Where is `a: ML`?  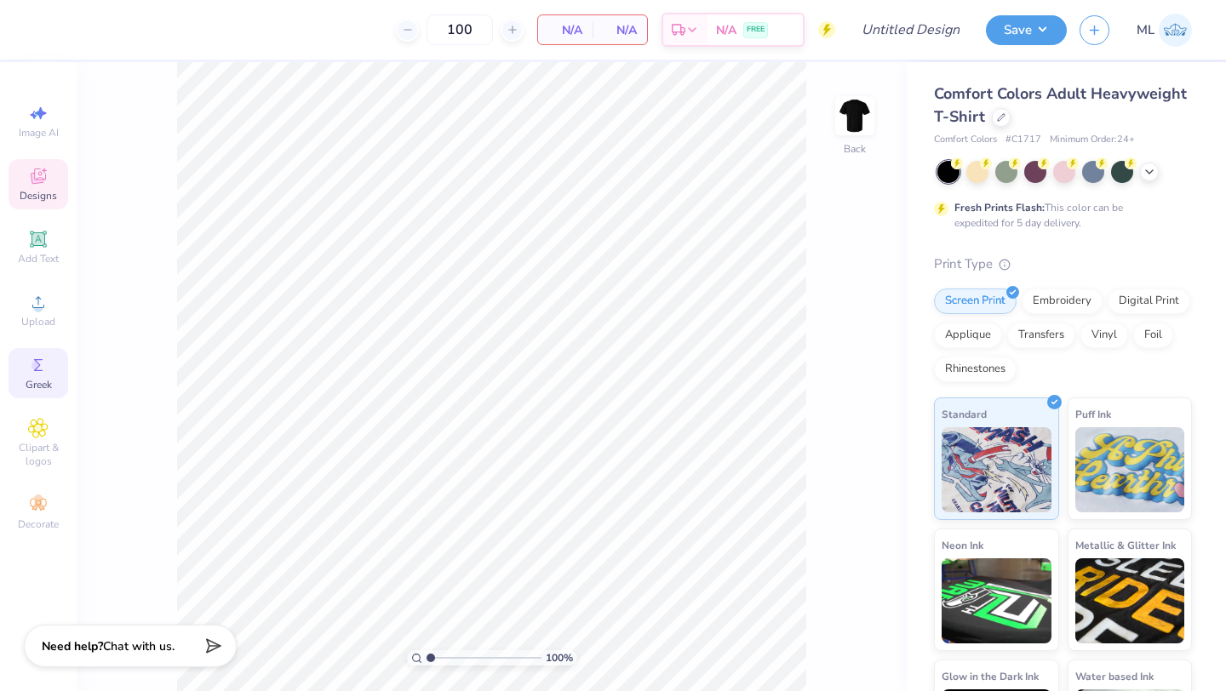
a: ML is located at coordinates (1164, 30).